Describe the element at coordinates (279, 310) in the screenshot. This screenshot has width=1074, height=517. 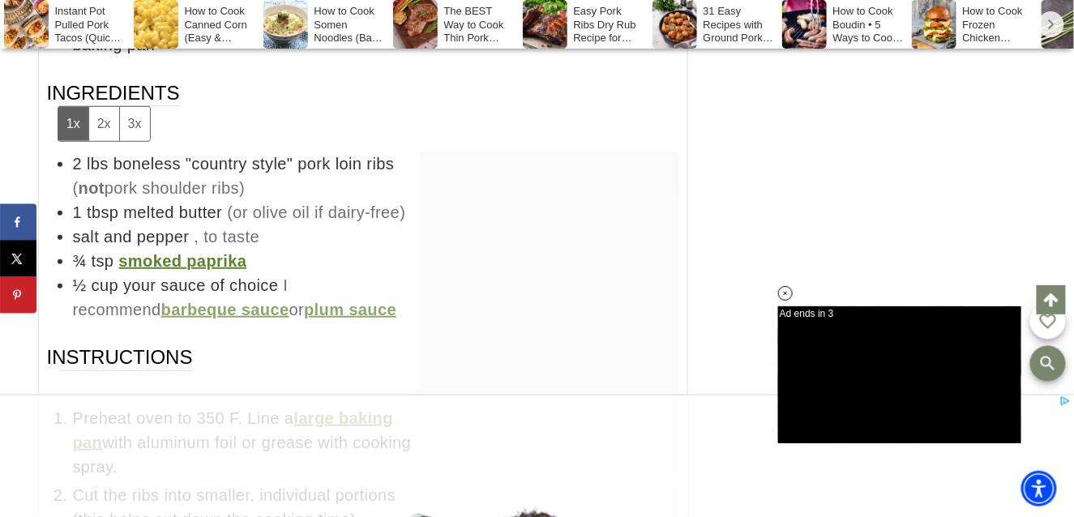
I see `wprm-code: or` at that location.